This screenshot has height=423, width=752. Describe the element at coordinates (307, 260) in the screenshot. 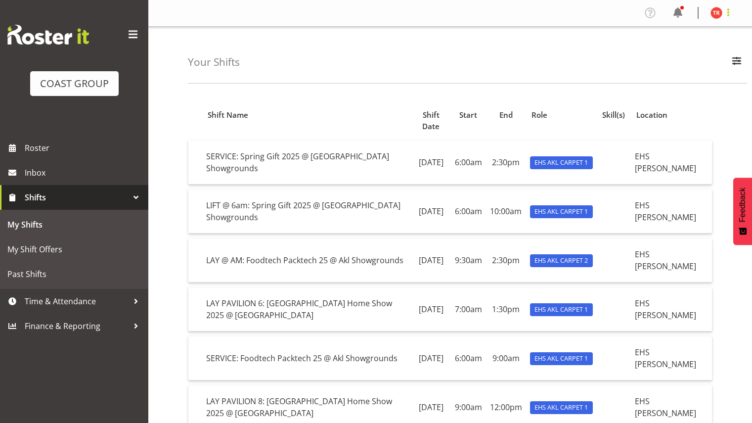

I see `td: LAY @ AM: Foodtech Packtech 25 @ Akl Showgrounds` at that location.